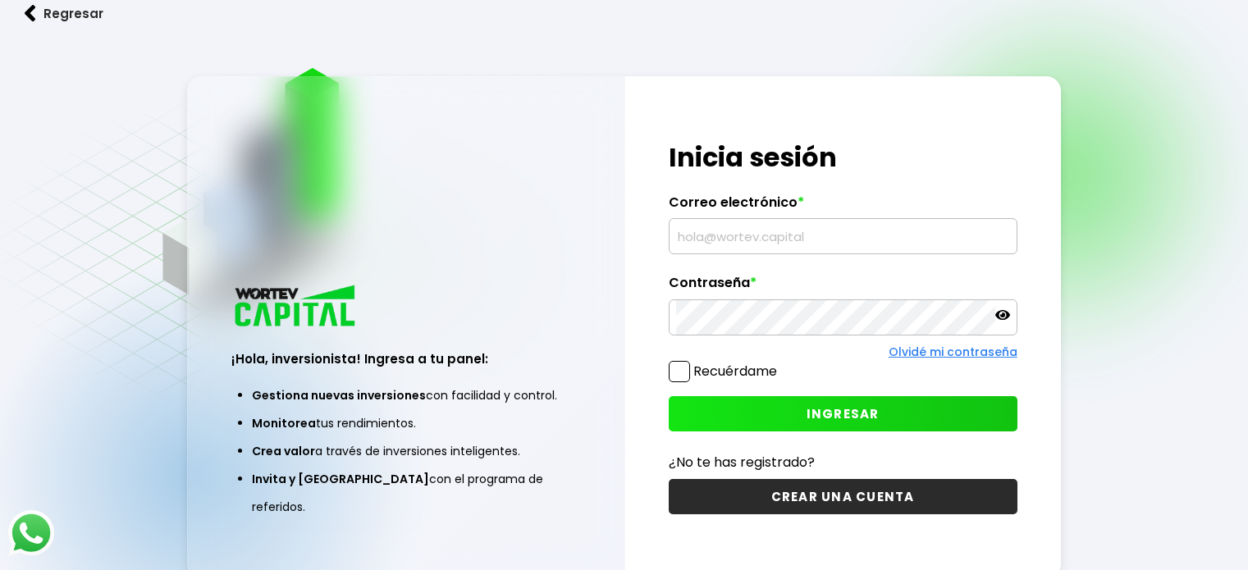 This screenshot has height=570, width=1248. I want to click on img: flecha izquierda, so click(30, 13).